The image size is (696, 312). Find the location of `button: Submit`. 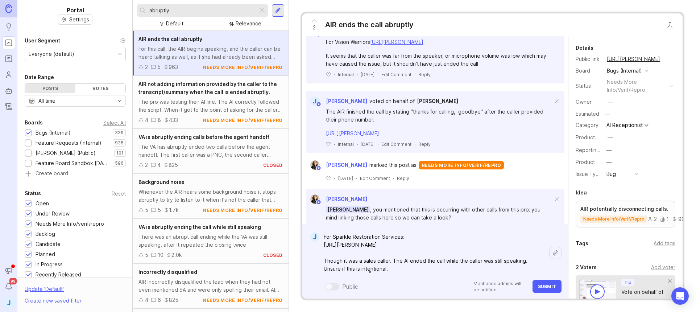

button: Submit is located at coordinates (547, 286).